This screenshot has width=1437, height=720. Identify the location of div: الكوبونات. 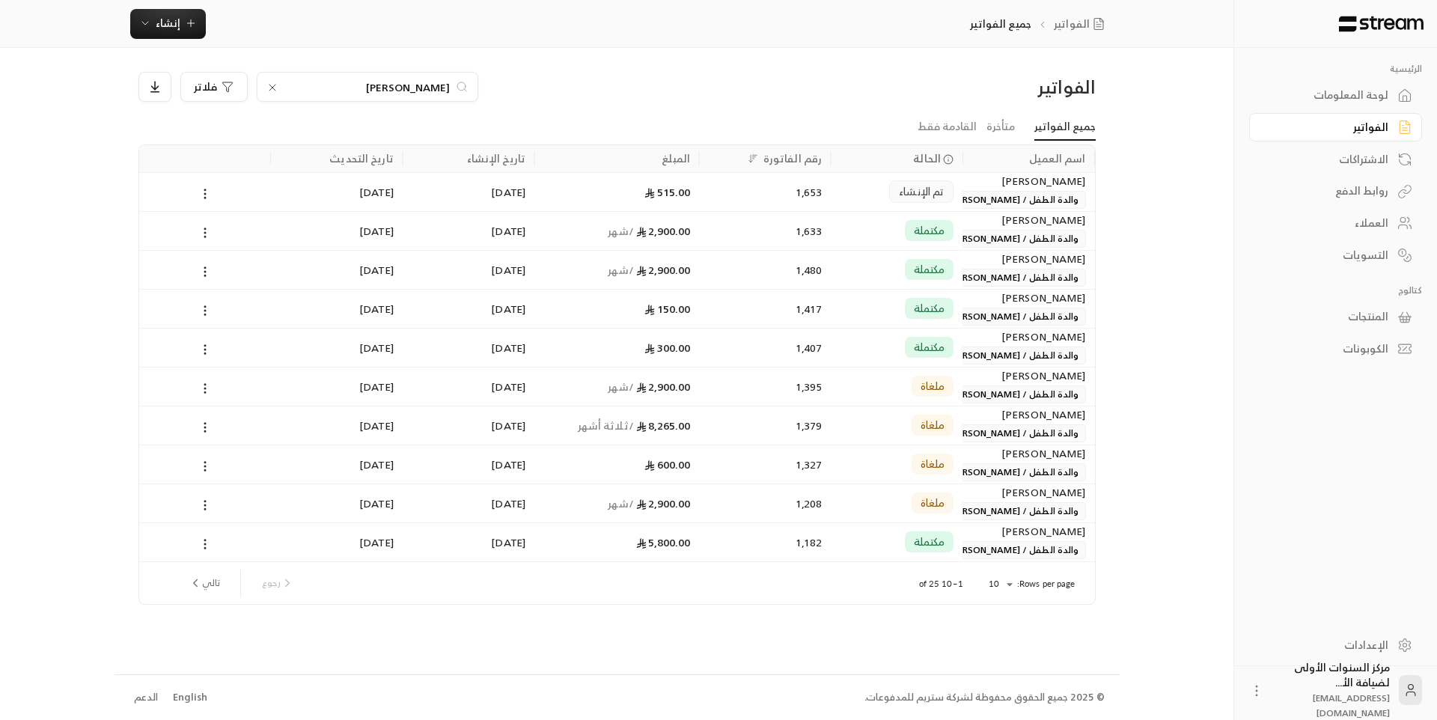
(1328, 349).